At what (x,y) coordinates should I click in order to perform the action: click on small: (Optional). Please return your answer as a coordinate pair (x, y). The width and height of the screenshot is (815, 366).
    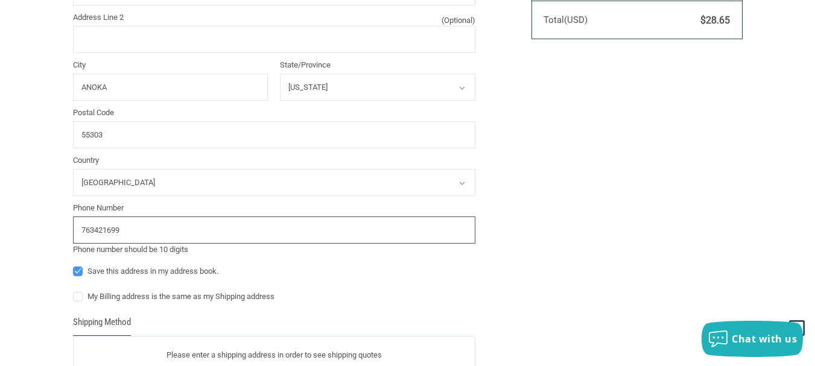
    Looking at the image, I should click on (459, 21).